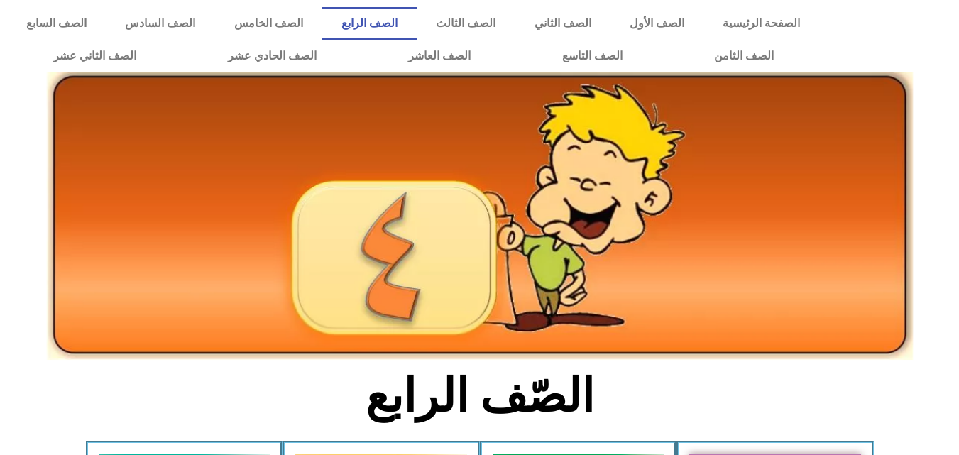  What do you see at coordinates (761, 23) in the screenshot?
I see `a: الصفحة الرئيسية` at bounding box center [761, 23].